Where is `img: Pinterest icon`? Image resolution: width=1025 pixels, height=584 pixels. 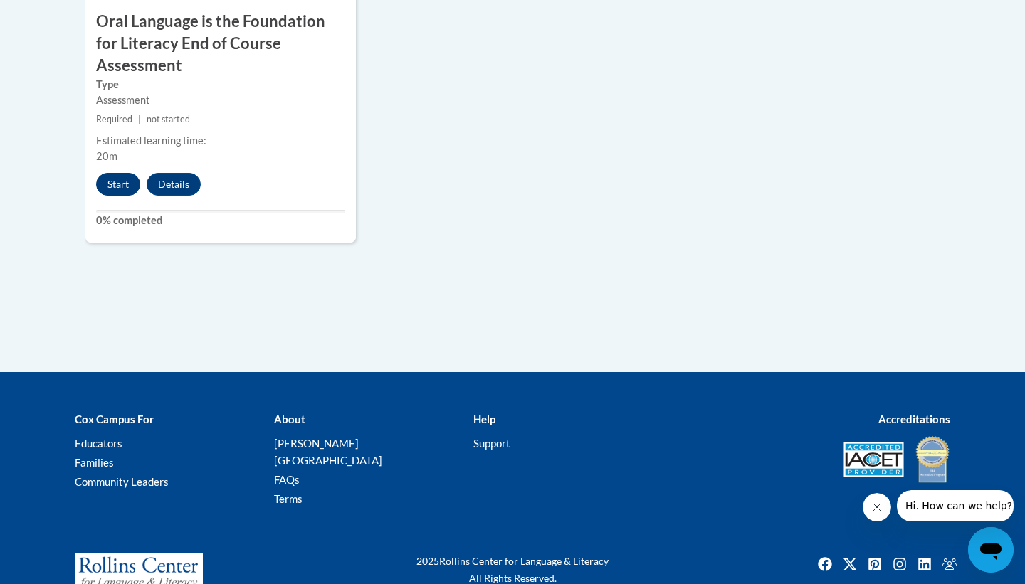 img: Pinterest icon is located at coordinates (875, 564).